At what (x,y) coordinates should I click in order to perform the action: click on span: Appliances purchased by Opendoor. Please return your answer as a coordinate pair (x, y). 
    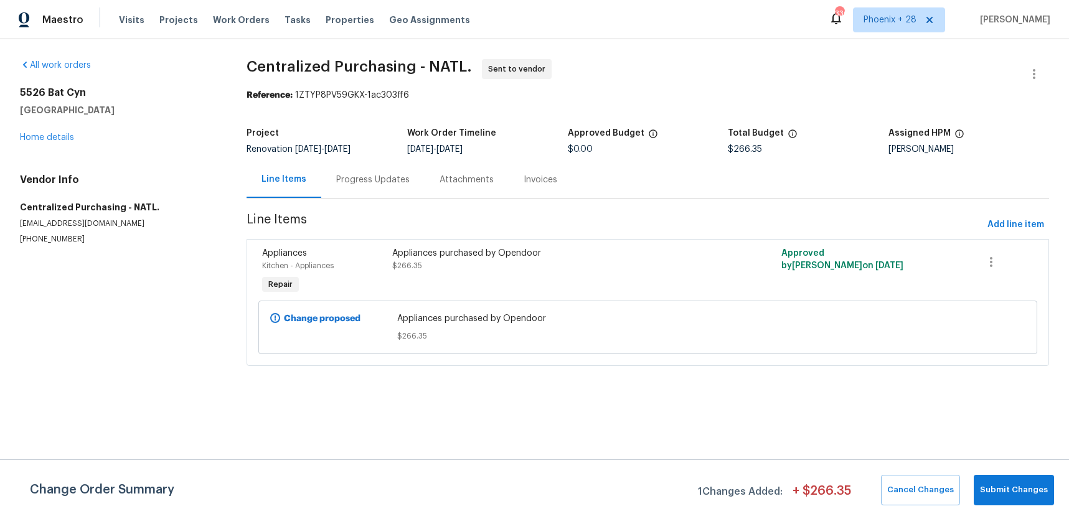
    Looking at the image, I should click on (648, 319).